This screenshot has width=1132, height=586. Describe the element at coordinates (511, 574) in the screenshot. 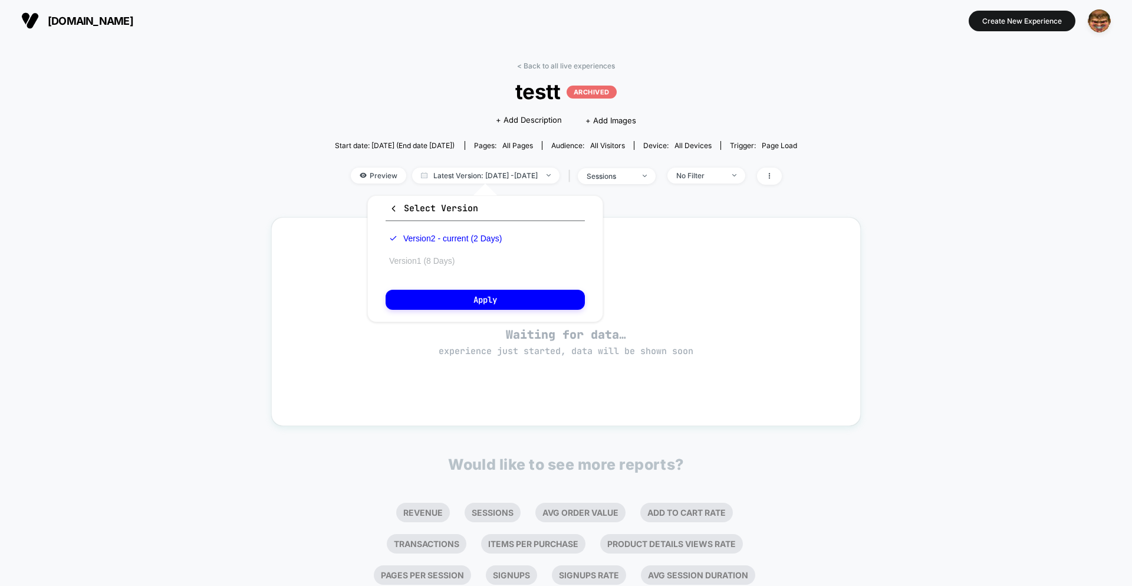

I see `li: Signups` at that location.